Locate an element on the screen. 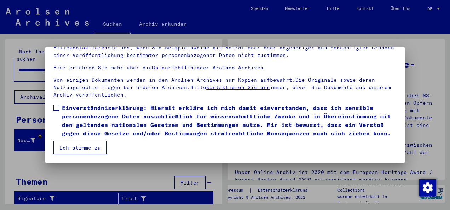  a: Datenrichtlinie is located at coordinates (176, 68).